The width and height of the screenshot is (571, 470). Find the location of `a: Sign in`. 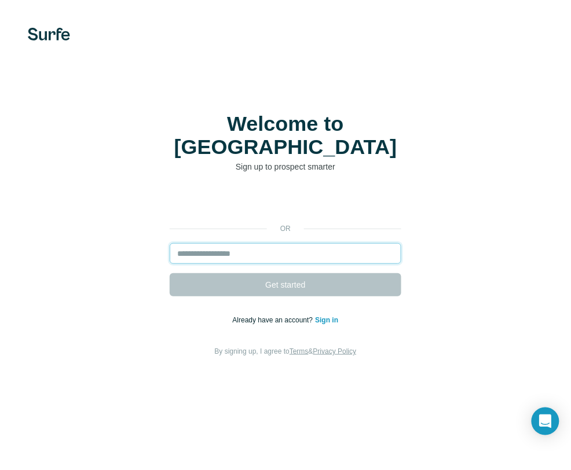

a: Sign in is located at coordinates (326, 320).